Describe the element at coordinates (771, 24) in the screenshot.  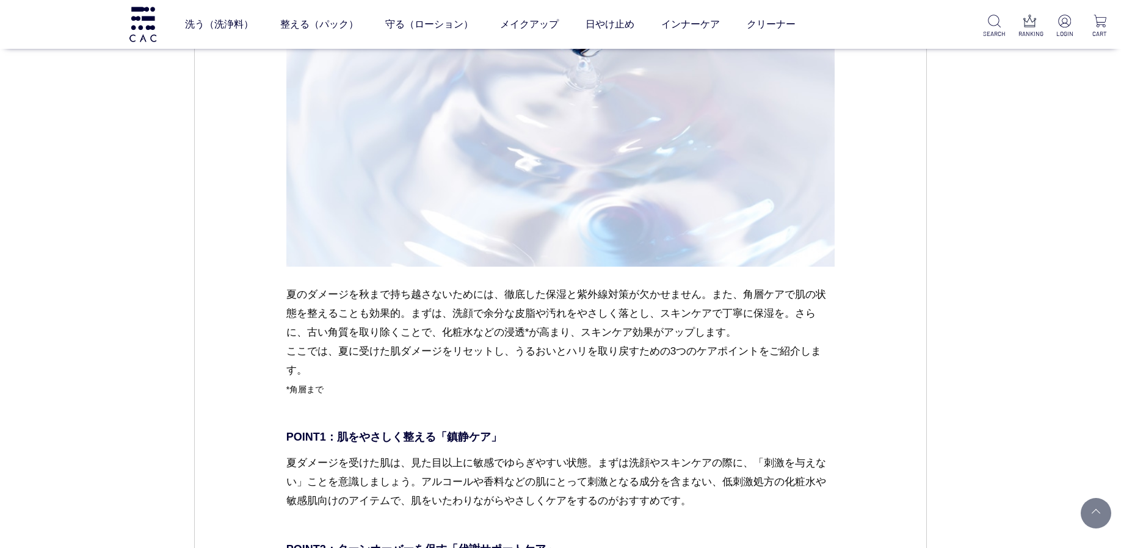
I see `a: クリーナー` at that location.